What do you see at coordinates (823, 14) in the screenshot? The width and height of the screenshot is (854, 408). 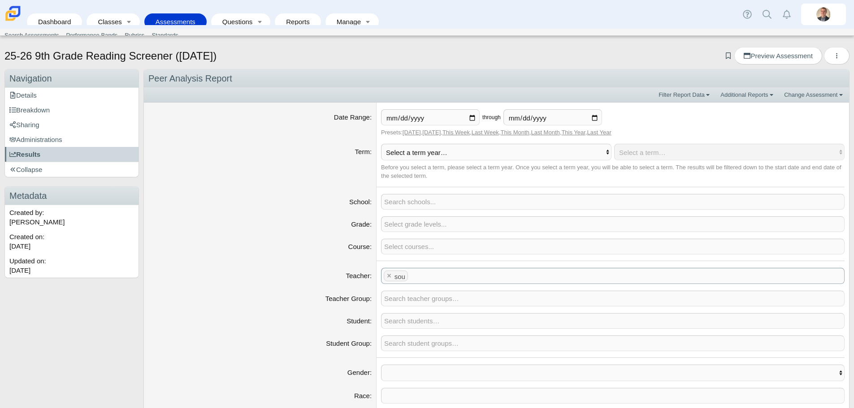 I see `a: matt.snyder.lDbRVQ` at bounding box center [823, 14].